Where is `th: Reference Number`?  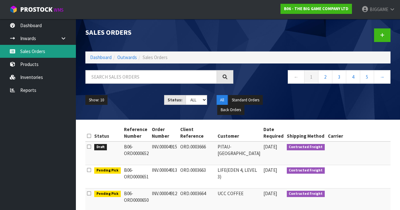
th: Reference Number is located at coordinates (136, 133).